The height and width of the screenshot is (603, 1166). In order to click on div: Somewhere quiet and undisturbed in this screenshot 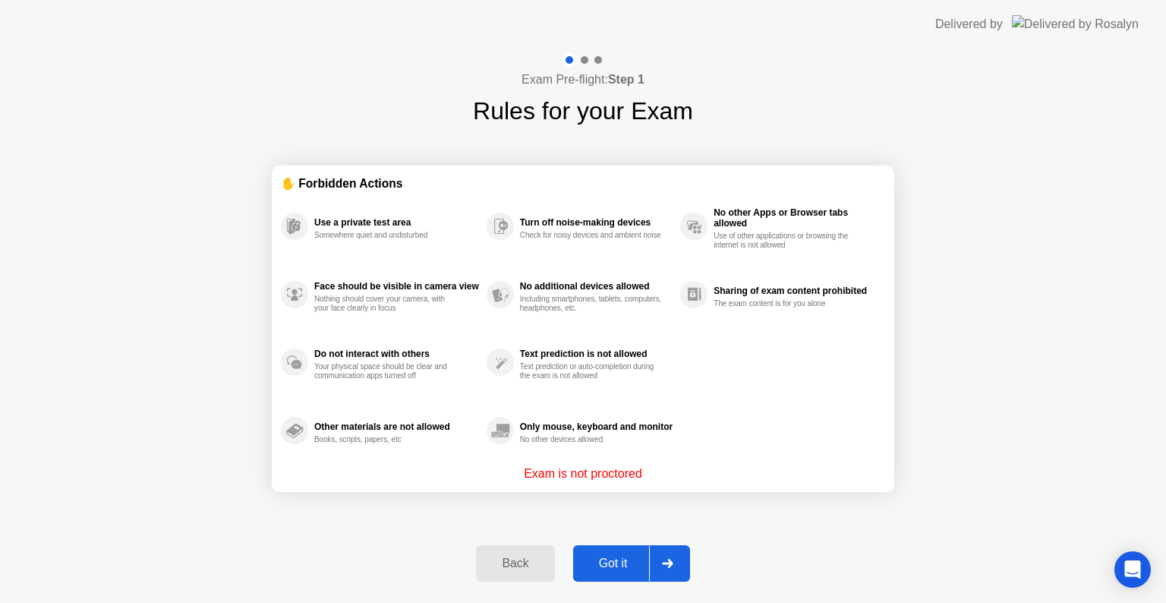, I will do `click(386, 235)`.